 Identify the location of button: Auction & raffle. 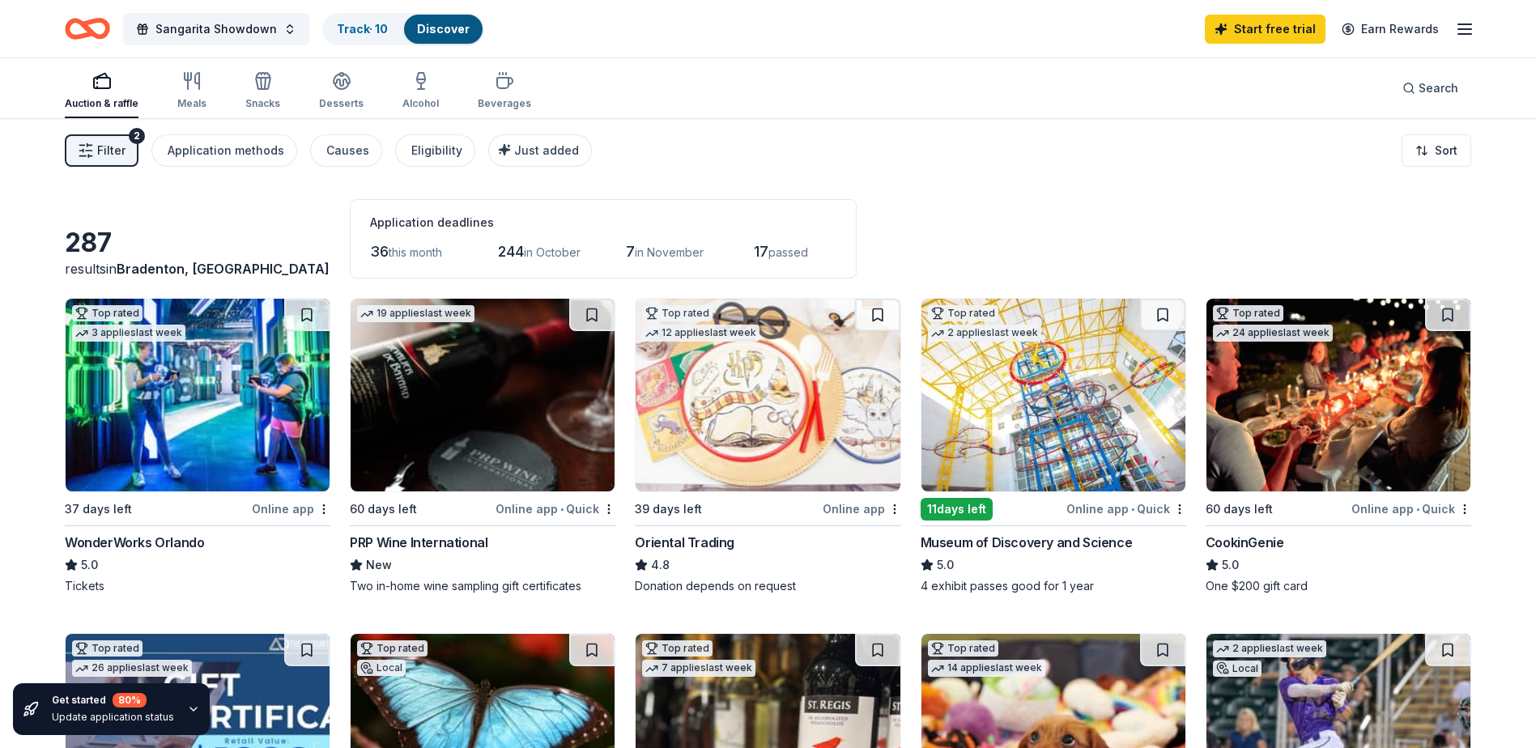
(101, 91).